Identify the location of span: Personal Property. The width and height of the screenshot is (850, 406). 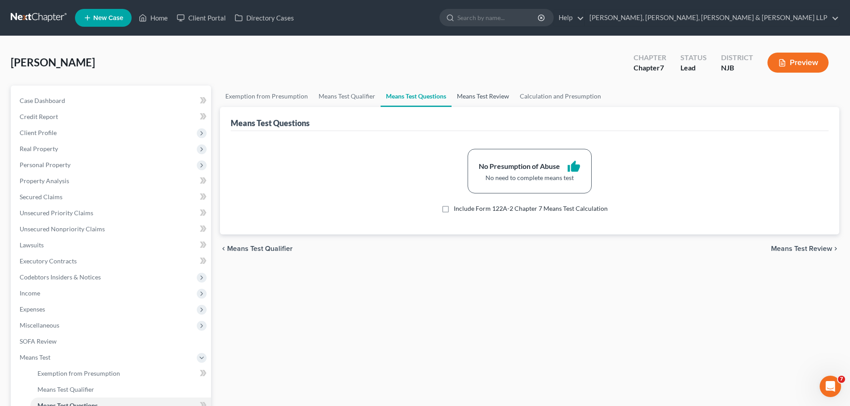
(45, 165).